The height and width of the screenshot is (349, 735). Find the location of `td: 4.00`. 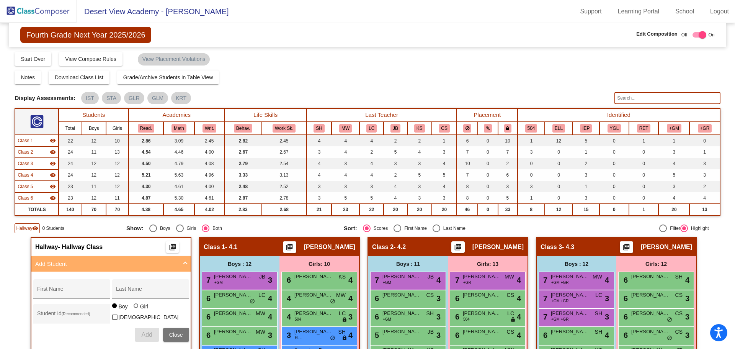

td: 4.00 is located at coordinates (209, 152).